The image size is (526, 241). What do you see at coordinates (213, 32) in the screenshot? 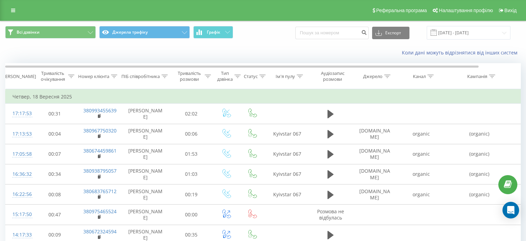
I see `button: Графік` at bounding box center [213, 32].